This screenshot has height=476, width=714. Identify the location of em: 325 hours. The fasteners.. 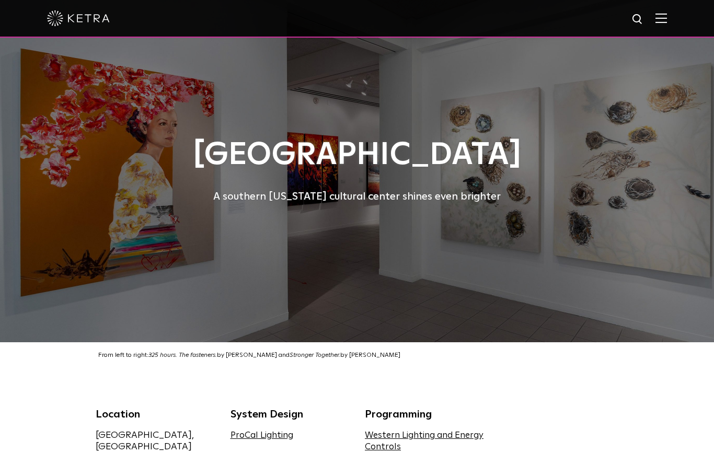
(182, 356).